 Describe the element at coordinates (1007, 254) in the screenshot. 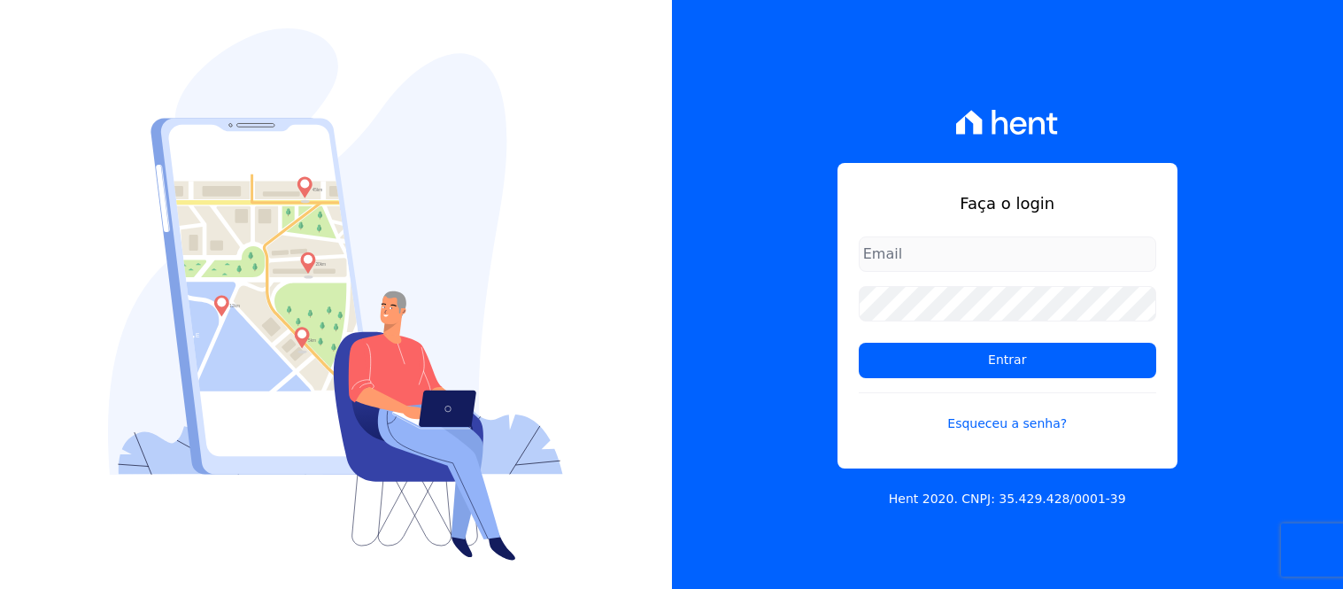

I see `input: Email` at that location.